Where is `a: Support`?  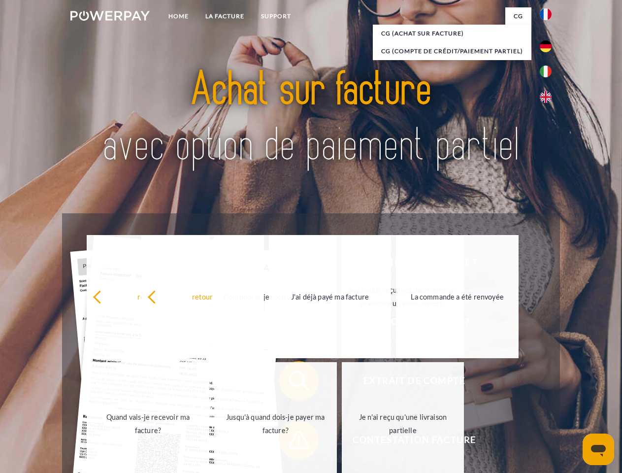 a: Support is located at coordinates (276, 16).